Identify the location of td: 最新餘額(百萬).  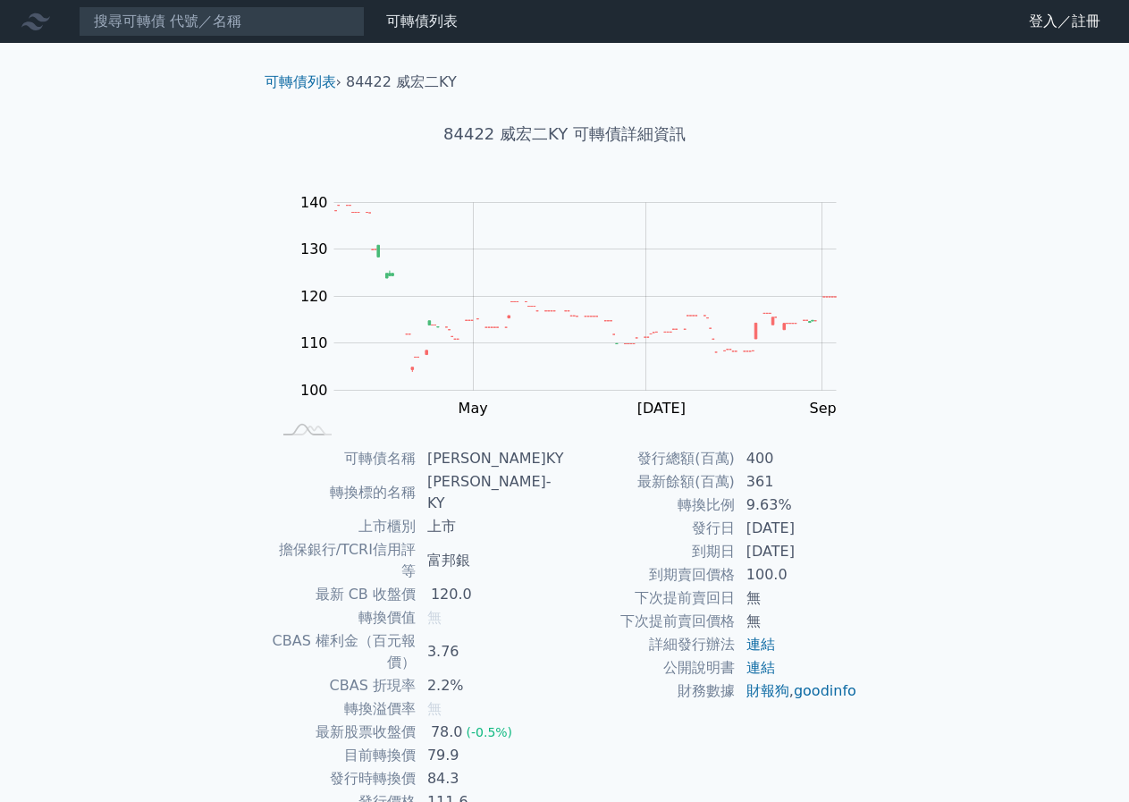
(650, 482).